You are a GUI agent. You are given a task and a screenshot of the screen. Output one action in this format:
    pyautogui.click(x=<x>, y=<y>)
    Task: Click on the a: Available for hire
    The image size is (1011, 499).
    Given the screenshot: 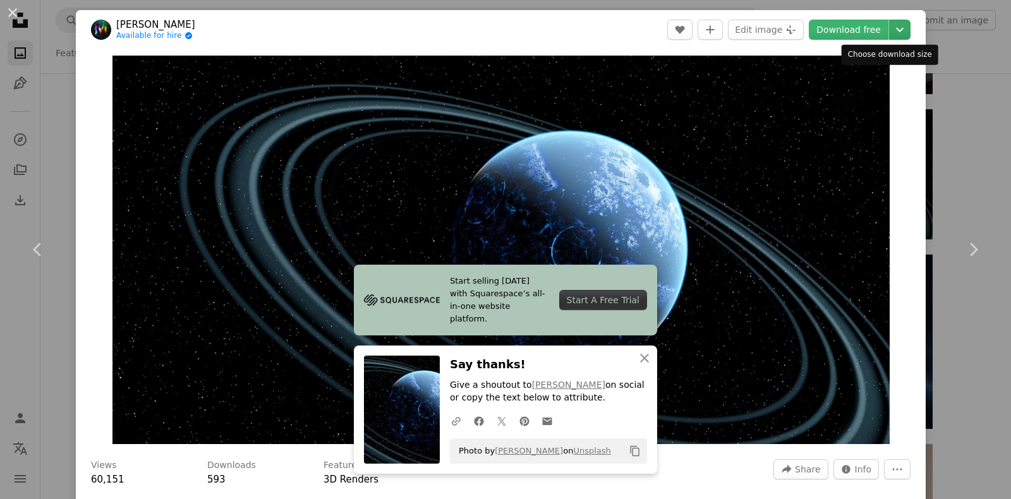 What is the action you would take?
    pyautogui.click(x=155, y=36)
    